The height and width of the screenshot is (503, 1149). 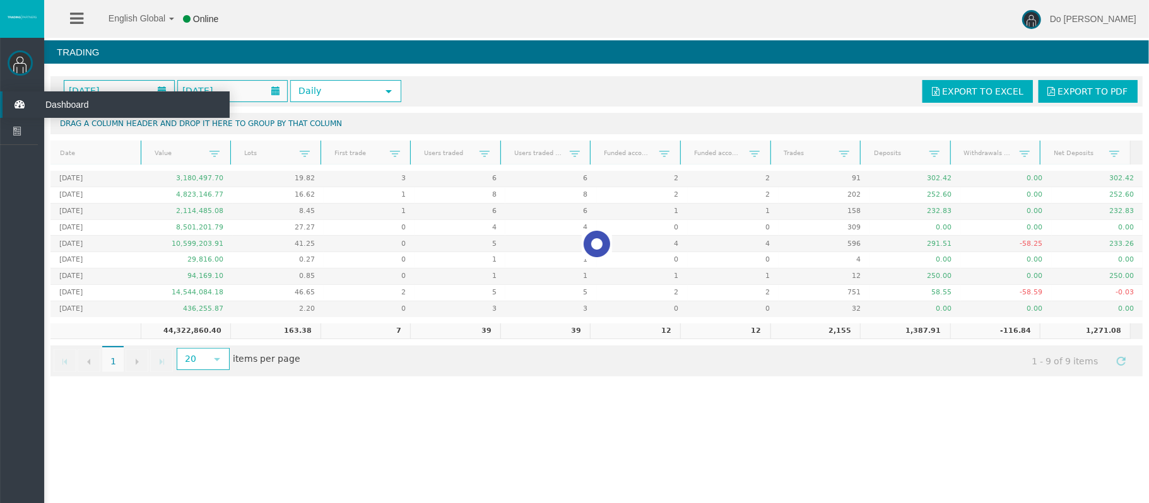 What do you see at coordinates (89, 362) in the screenshot?
I see `span: Go to the previous page` at bounding box center [89, 362].